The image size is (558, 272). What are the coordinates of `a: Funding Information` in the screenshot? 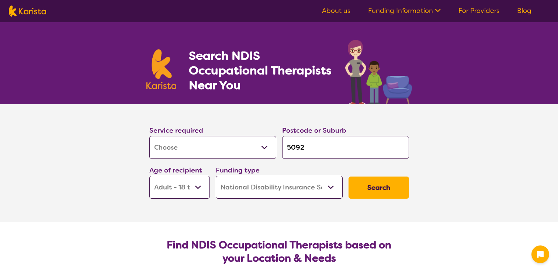 It's located at (404, 11).